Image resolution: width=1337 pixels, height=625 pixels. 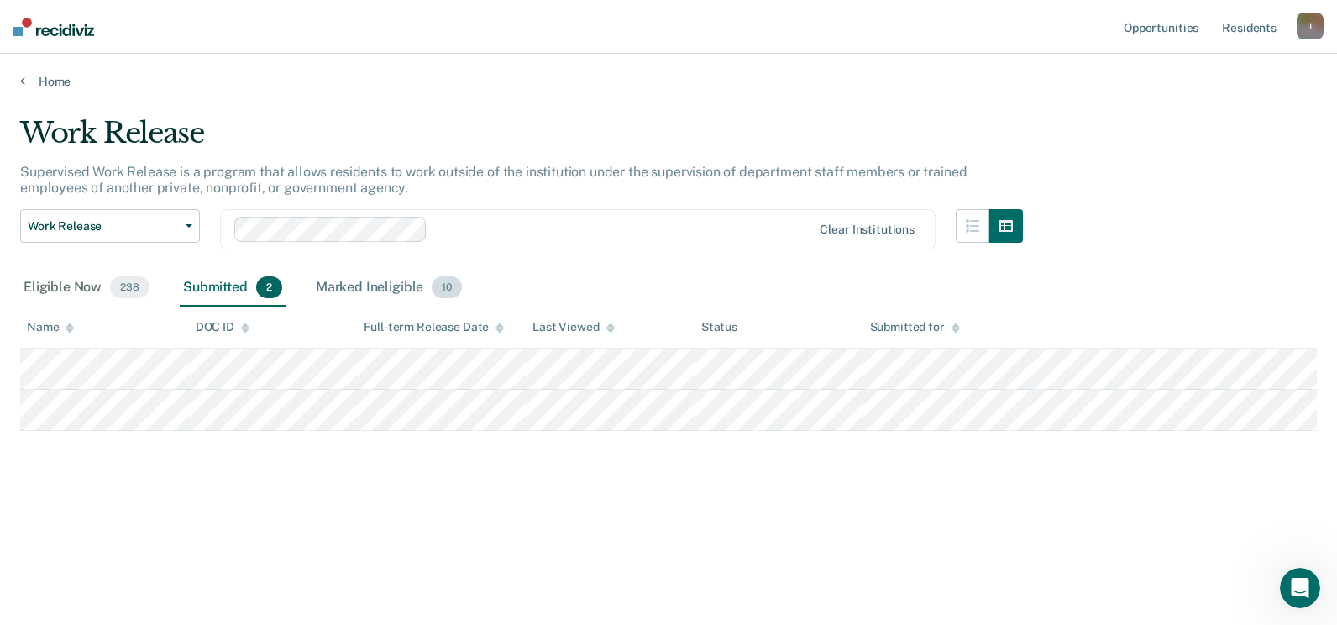 I want to click on div: Clear institutions, so click(x=867, y=229).